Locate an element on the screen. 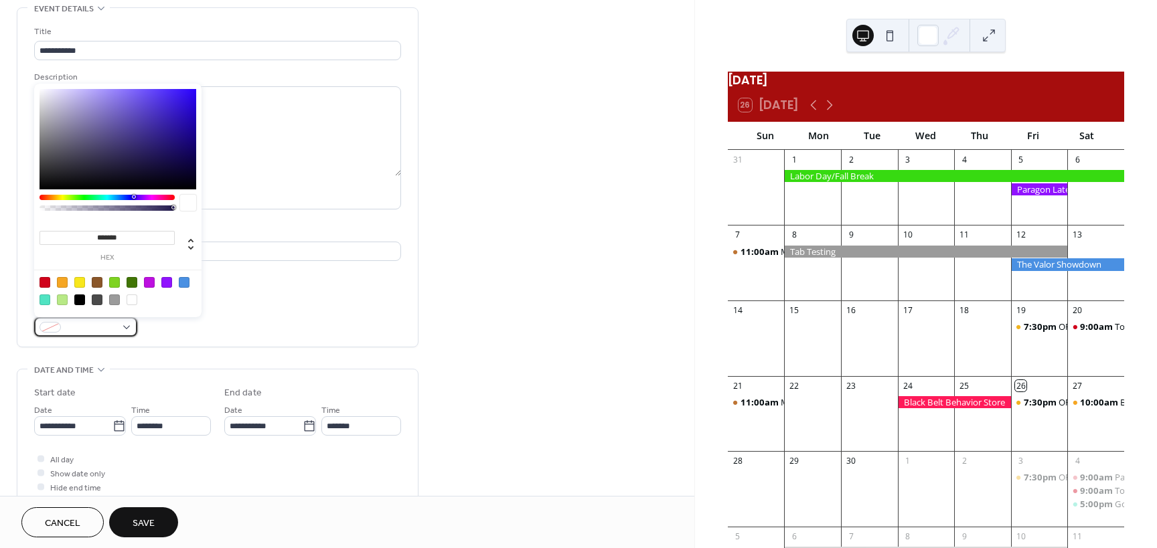 The image size is (1157, 548). span: Save is located at coordinates (143, 524).